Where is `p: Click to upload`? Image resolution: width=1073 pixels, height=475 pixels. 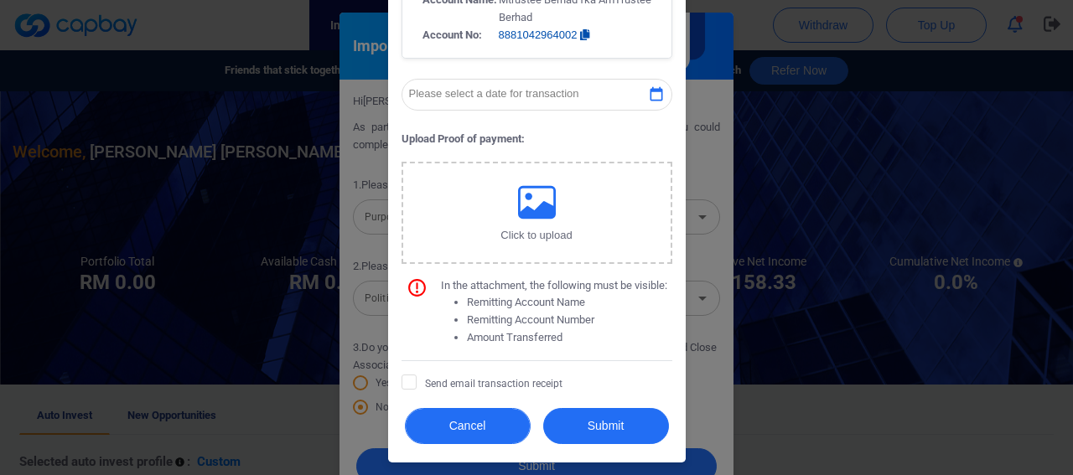
p: Click to upload is located at coordinates (537, 236).